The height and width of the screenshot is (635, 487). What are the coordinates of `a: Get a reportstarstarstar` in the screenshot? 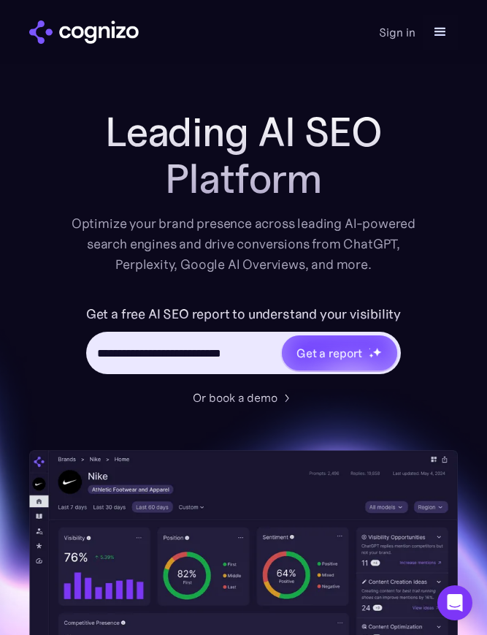 It's located at (340, 353).